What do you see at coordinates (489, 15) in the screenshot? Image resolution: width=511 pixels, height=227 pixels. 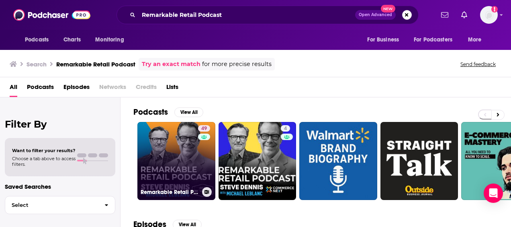 I see `button: Show profile menu` at bounding box center [489, 15].